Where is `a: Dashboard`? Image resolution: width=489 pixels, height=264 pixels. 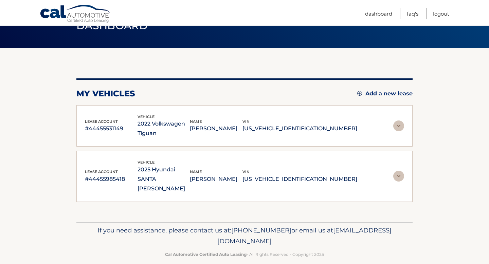
a: Dashboard is located at coordinates (379, 14).